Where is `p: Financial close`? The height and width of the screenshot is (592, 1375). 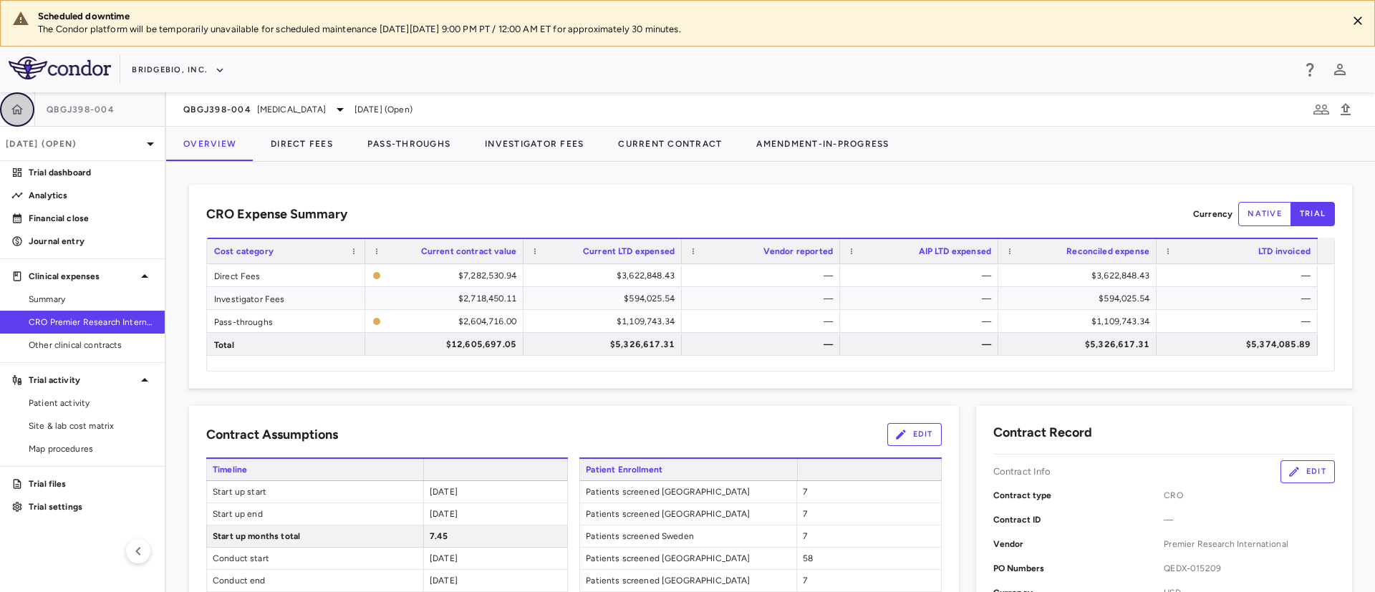 p: Financial close is located at coordinates (91, 219).